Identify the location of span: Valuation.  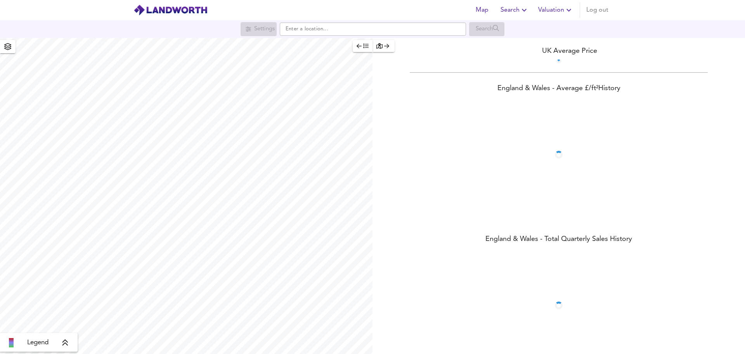
(556, 10).